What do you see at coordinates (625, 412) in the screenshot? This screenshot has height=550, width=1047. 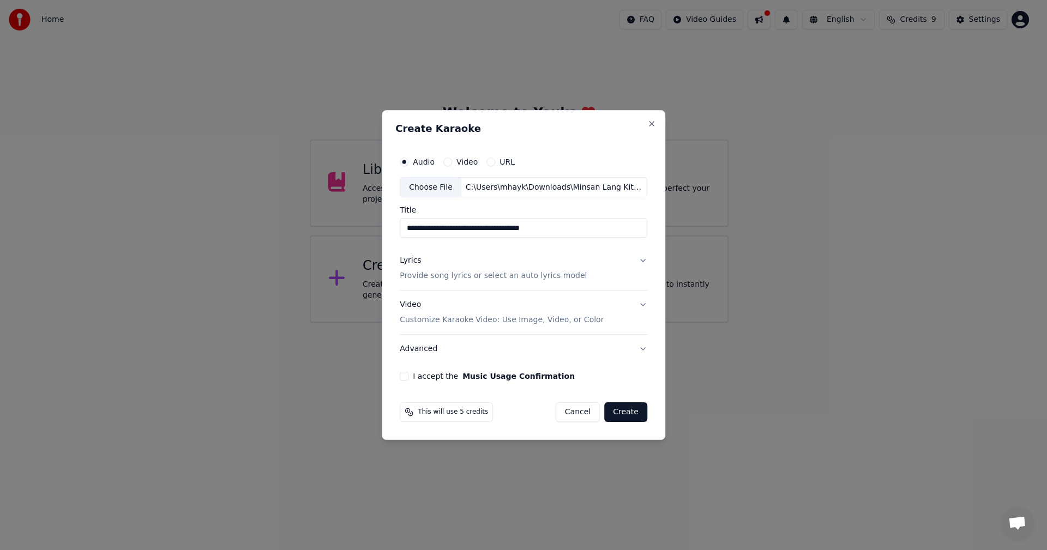 I see `button: Create` at bounding box center [625, 412].